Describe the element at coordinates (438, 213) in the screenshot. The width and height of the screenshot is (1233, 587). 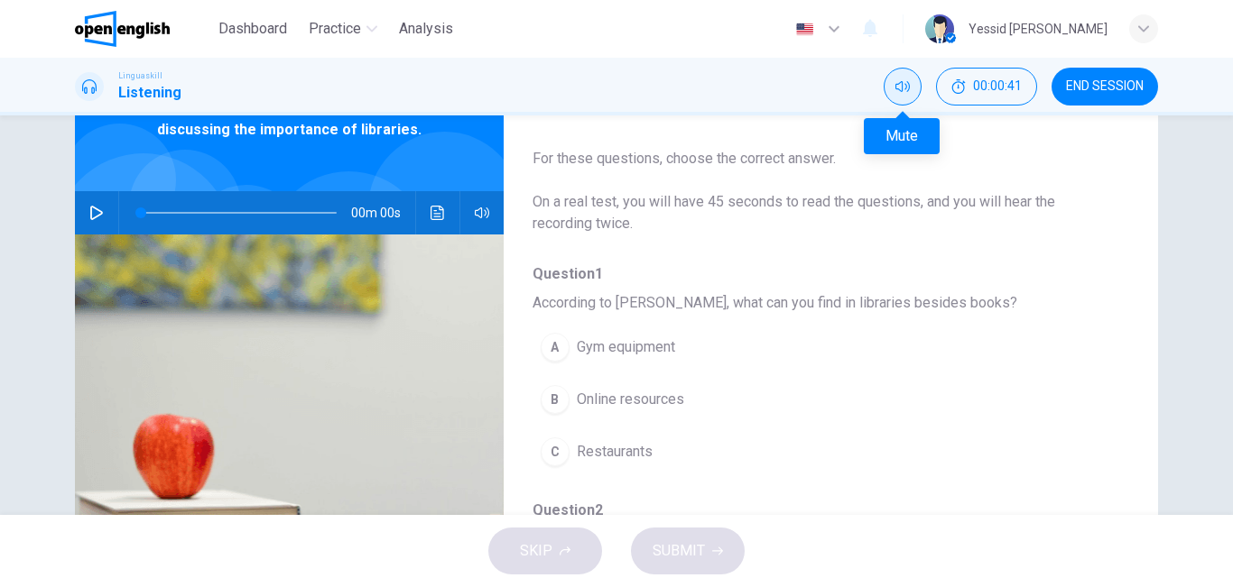
I see `button: Click to see the audio transcription` at that location.